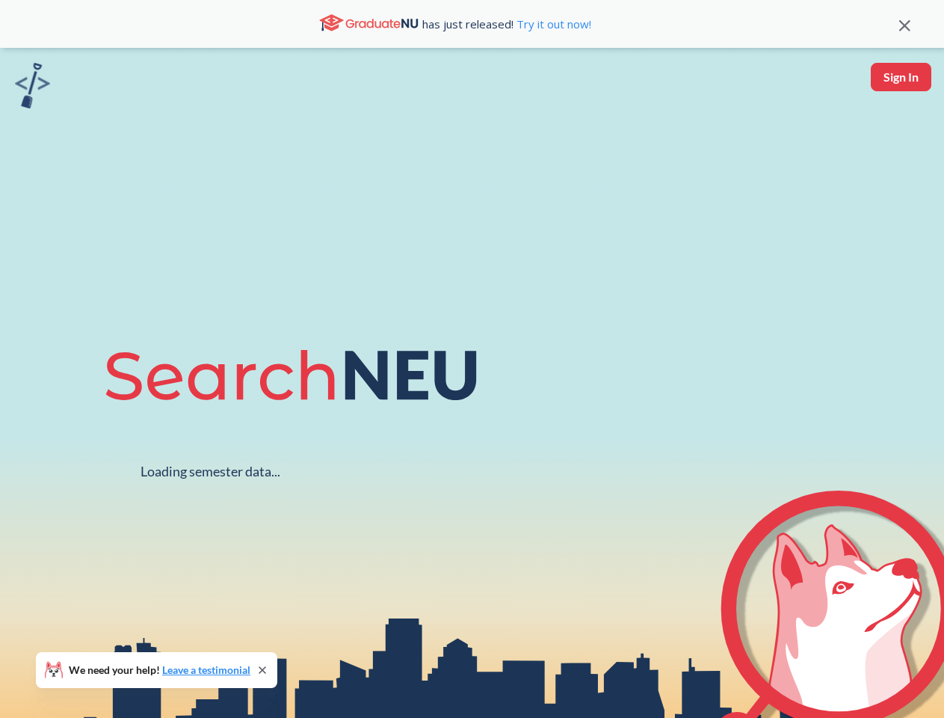  Describe the element at coordinates (32, 87) in the screenshot. I see `a: sandbox logo` at that location.